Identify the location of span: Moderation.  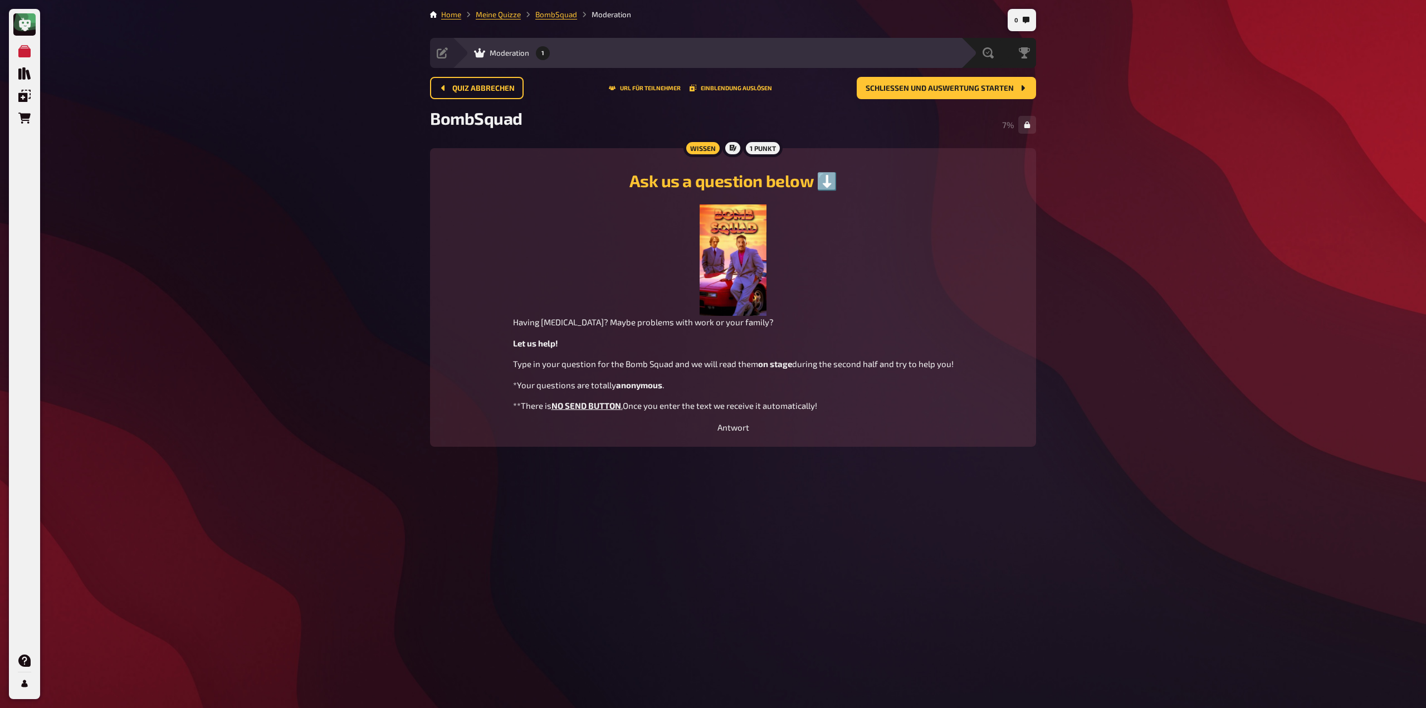
(509, 53).